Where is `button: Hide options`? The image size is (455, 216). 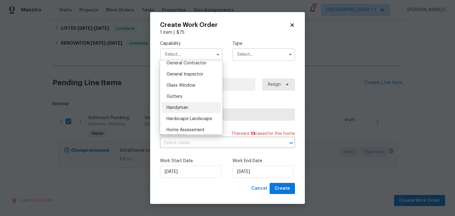
button: Hide options is located at coordinates (218, 55).